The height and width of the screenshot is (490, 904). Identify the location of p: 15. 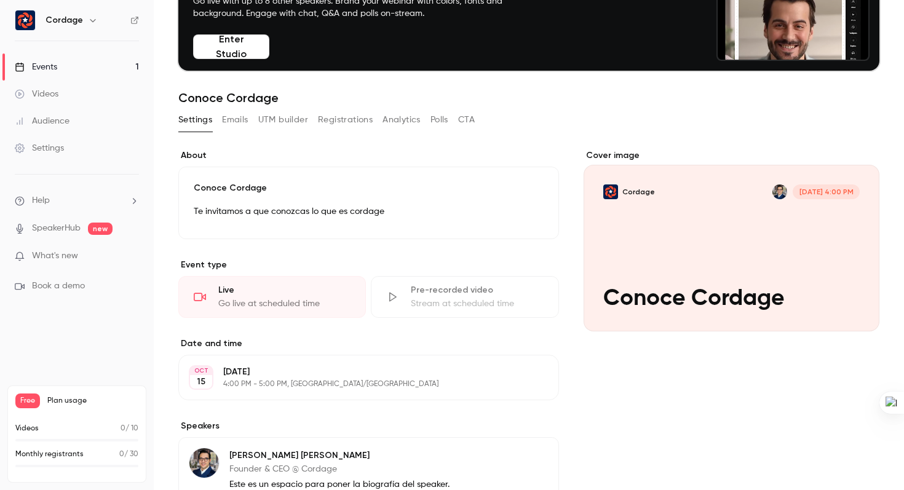
(201, 382).